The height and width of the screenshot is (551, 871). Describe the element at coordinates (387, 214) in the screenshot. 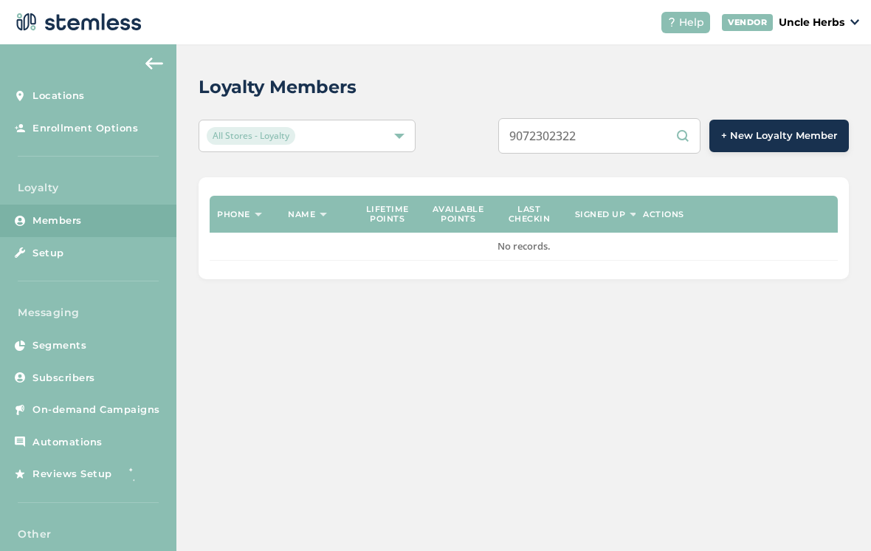

I see `label: Lifetime points` at that location.